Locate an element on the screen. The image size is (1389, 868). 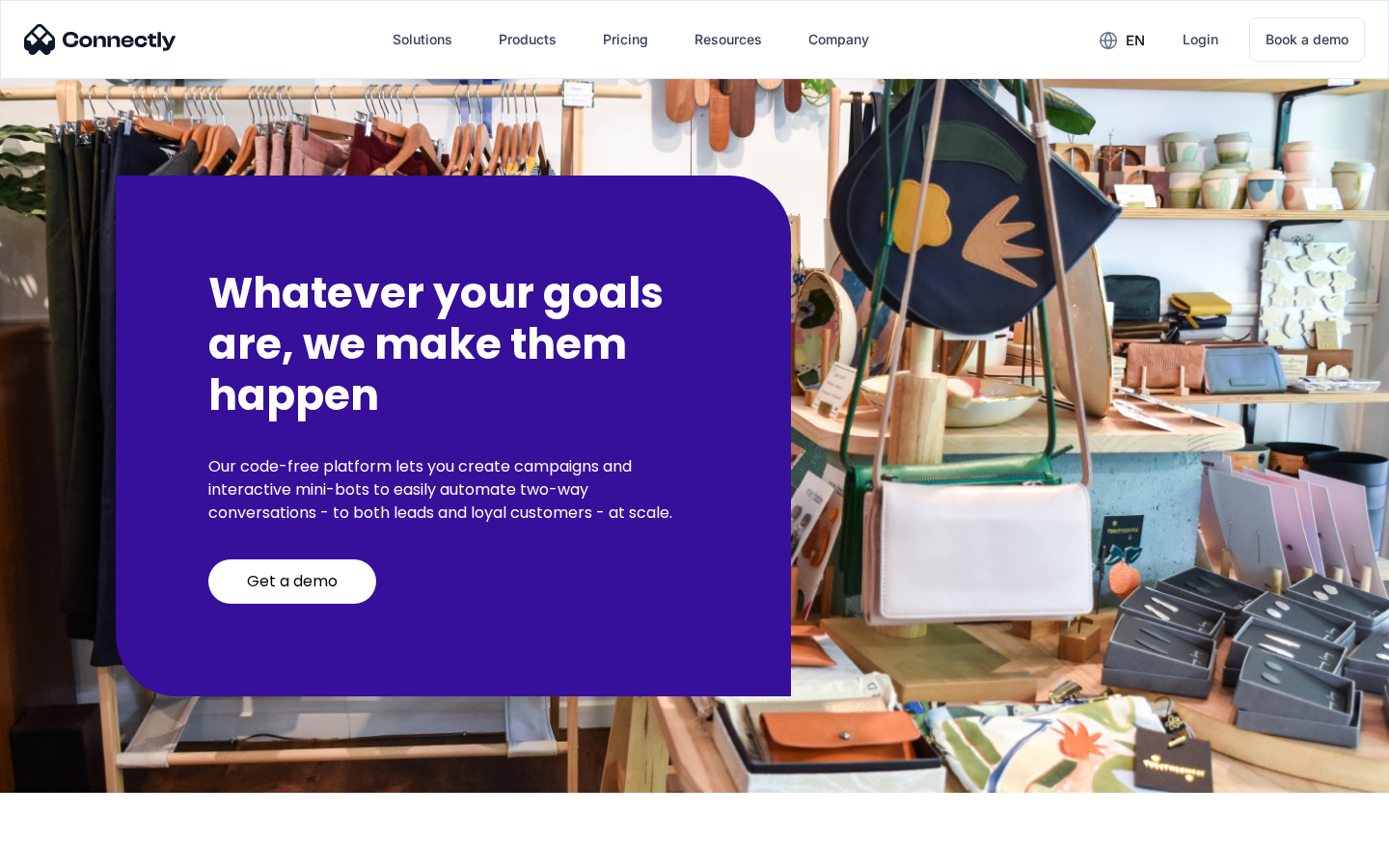
div: Get a demo is located at coordinates (292, 582).